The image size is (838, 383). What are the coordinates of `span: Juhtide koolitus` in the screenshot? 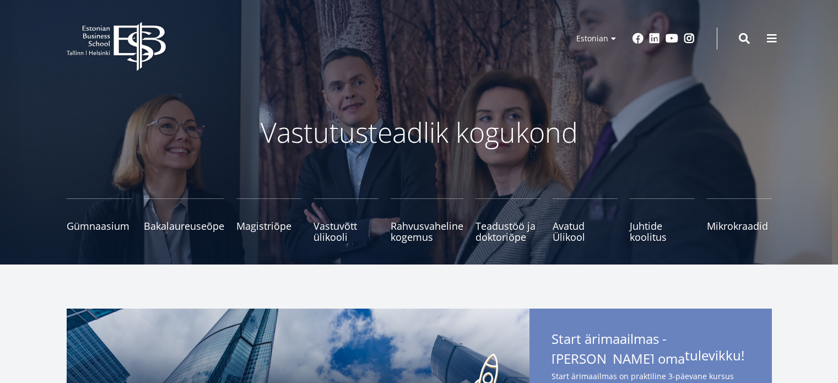 It's located at (663, 231).